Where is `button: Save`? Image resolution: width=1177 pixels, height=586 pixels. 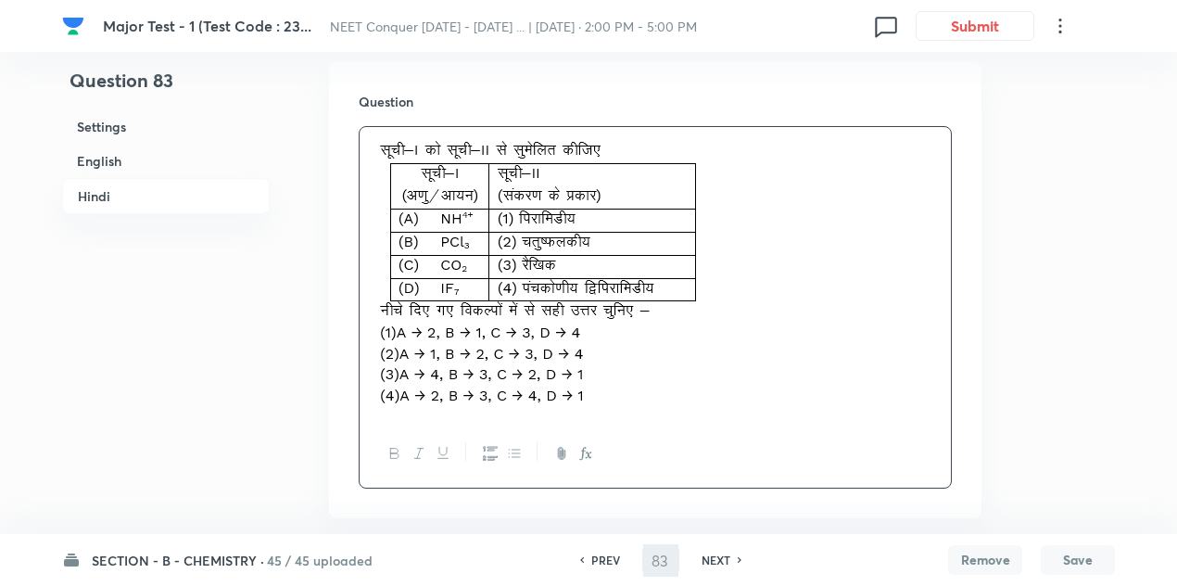 button: Save is located at coordinates (1078, 560).